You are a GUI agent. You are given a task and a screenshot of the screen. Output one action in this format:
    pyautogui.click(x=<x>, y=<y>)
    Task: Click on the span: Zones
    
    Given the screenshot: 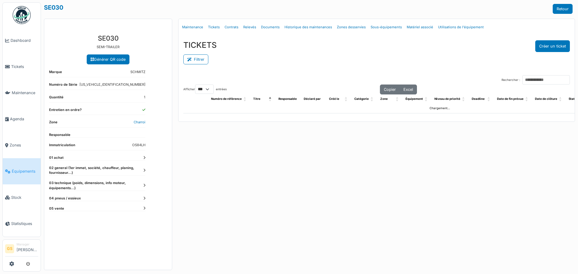 What is the action you would take?
    pyautogui.click(x=24, y=145)
    